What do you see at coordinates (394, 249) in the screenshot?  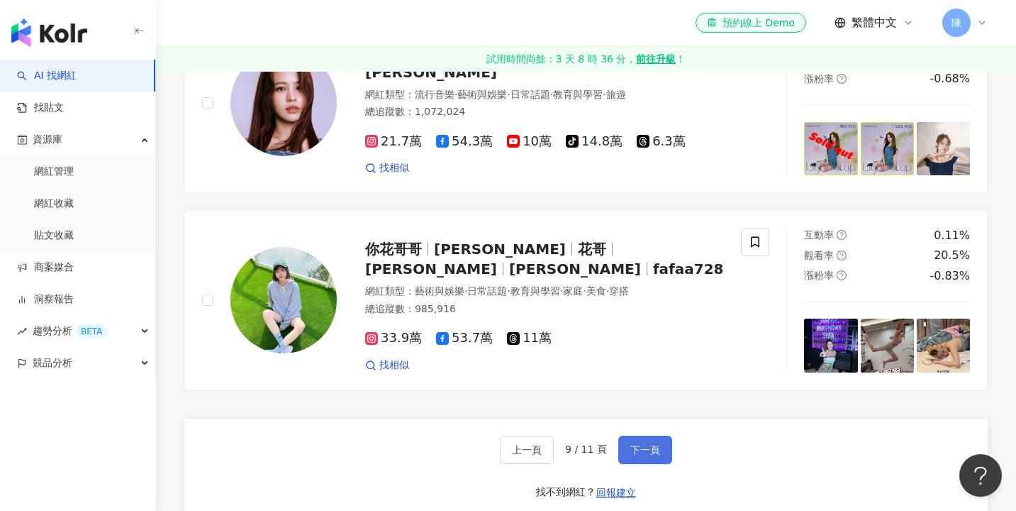 I see `span: 你花哥哥` at bounding box center [394, 249].